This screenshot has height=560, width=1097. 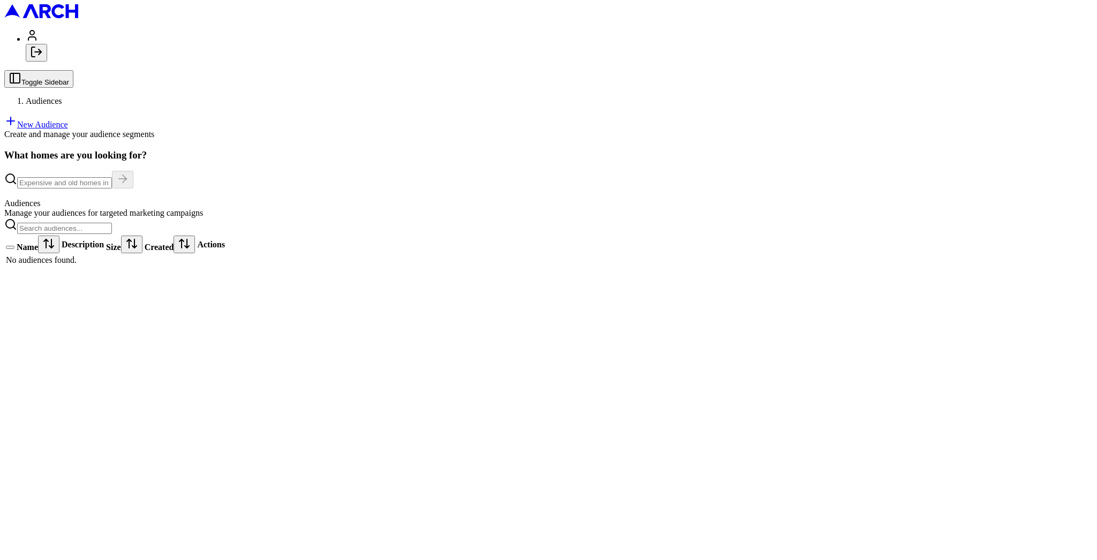 I want to click on button: Log out, so click(x=36, y=52).